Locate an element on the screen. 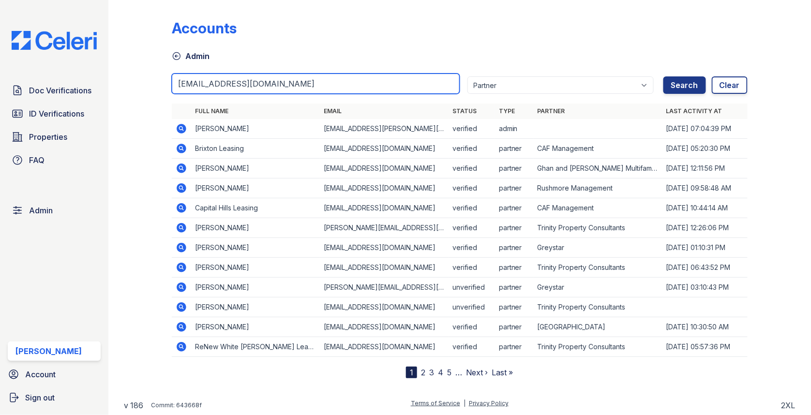 The image size is (811, 415). span: Account is located at coordinates (40, 375).